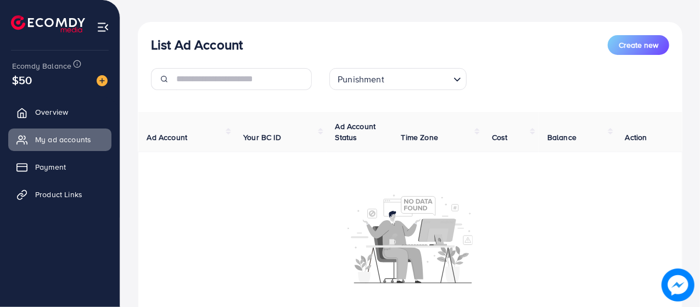  I want to click on span: Balance, so click(562, 137).